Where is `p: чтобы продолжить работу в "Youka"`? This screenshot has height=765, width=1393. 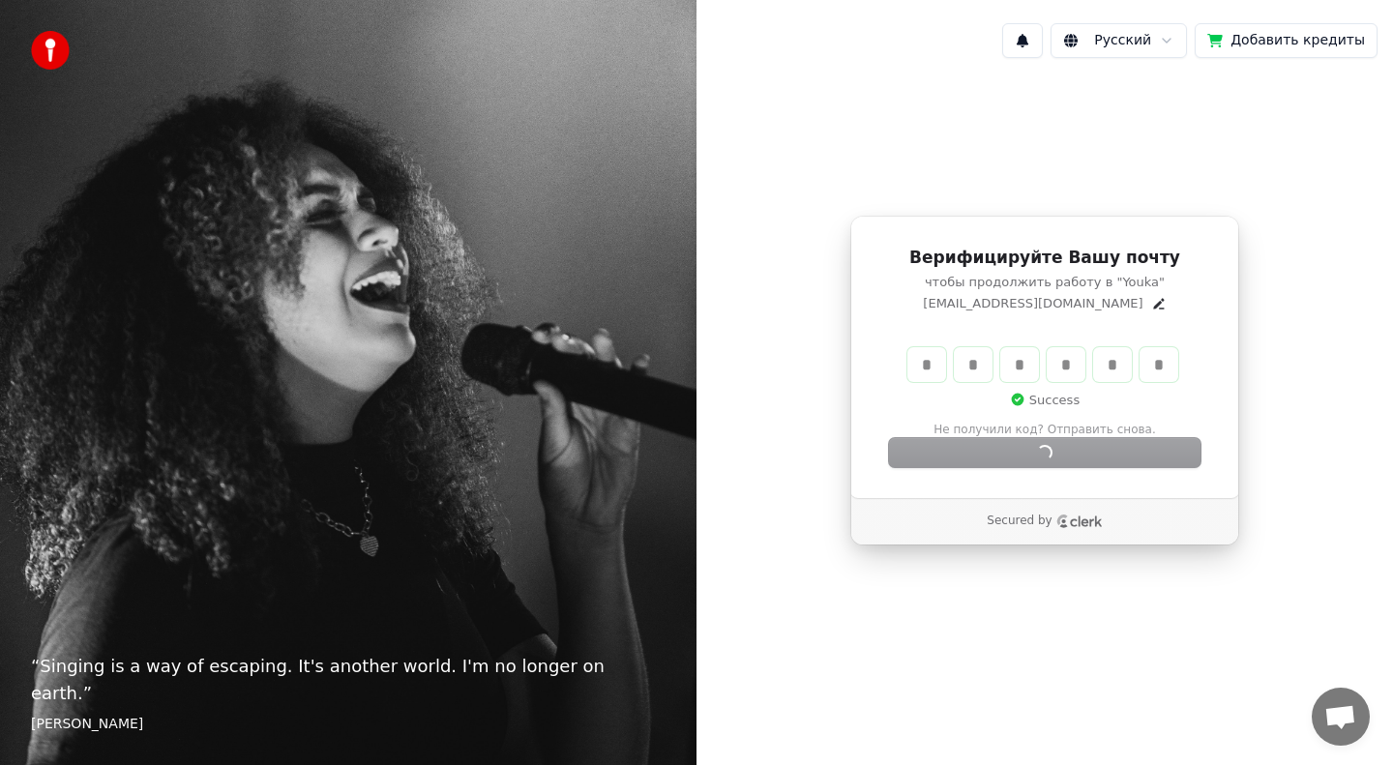
p: чтобы продолжить работу в "Youka" is located at coordinates (1045, 282).